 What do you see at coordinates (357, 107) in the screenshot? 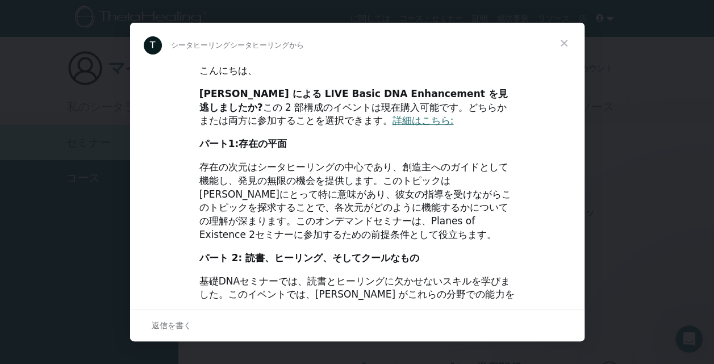
I see `div: この 2 部構成のイベントは現在購入可能です。どちらかまたは両方に参加することを選択できます。` at bounding box center [357, 107].